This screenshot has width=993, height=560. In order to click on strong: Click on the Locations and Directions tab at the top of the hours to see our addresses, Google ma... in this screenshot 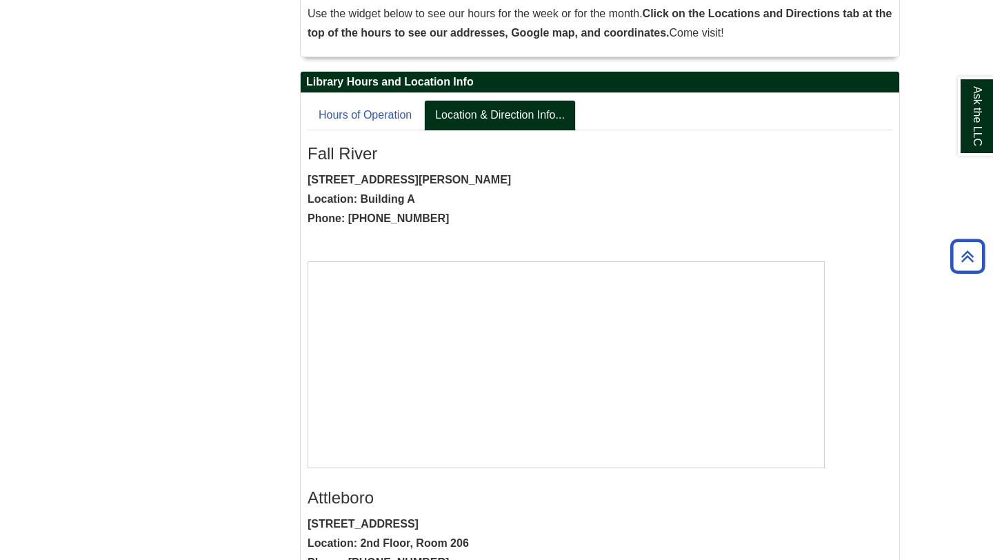, I will do `click(599, 23)`.